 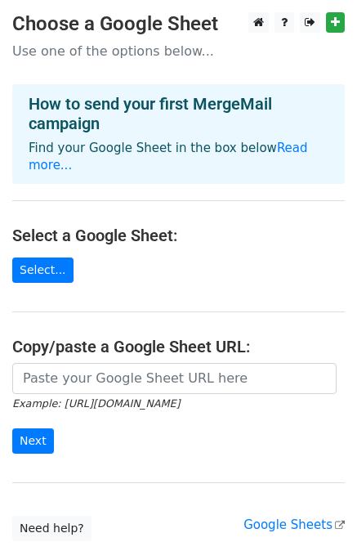 What do you see at coordinates (178, 346) in the screenshot?
I see `h4: Copy/paste a Google Sheet URL:` at bounding box center [178, 346].